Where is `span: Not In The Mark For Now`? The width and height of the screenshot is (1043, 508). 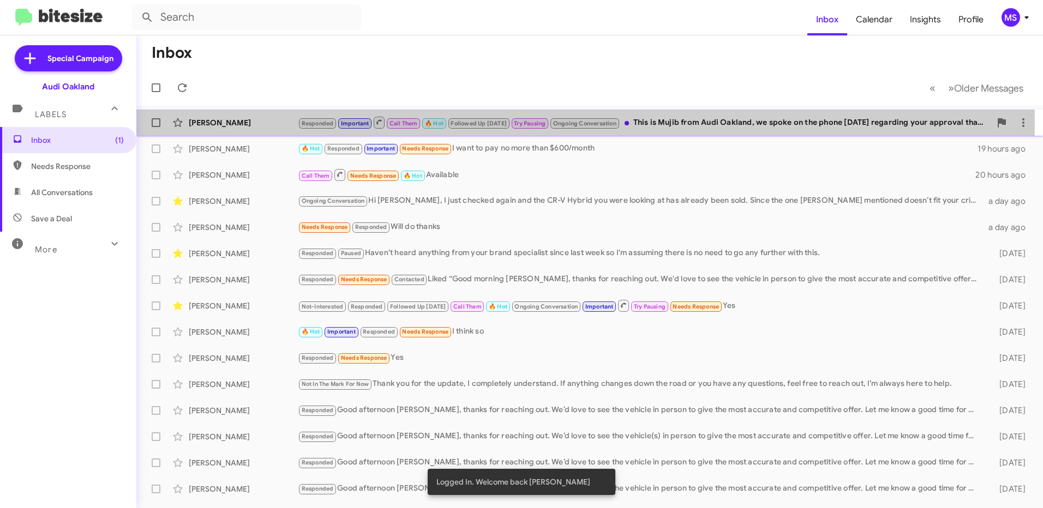
span: Not In The Mark For Now is located at coordinates (336, 384).